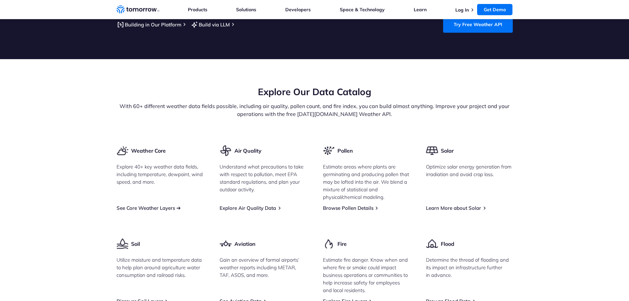 The height and width of the screenshot is (301, 629). Describe the element at coordinates (210, 24) in the screenshot. I see `a: Build via LLM` at that location.